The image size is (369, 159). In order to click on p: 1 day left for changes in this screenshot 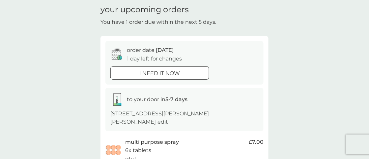, I will do `click(154, 59)`.